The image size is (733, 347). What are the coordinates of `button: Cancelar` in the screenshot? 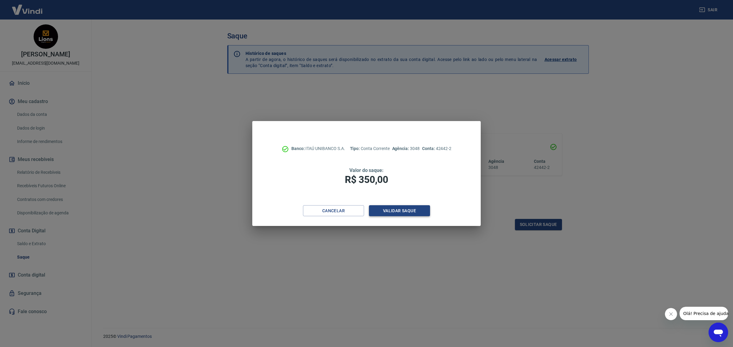 It's located at (333, 211).